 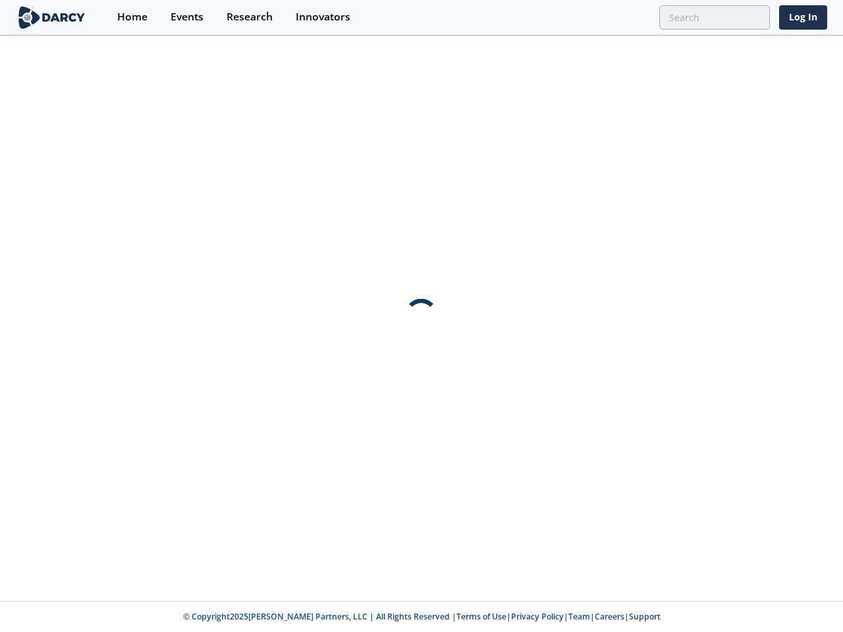 I want to click on a: Log In, so click(x=803, y=17).